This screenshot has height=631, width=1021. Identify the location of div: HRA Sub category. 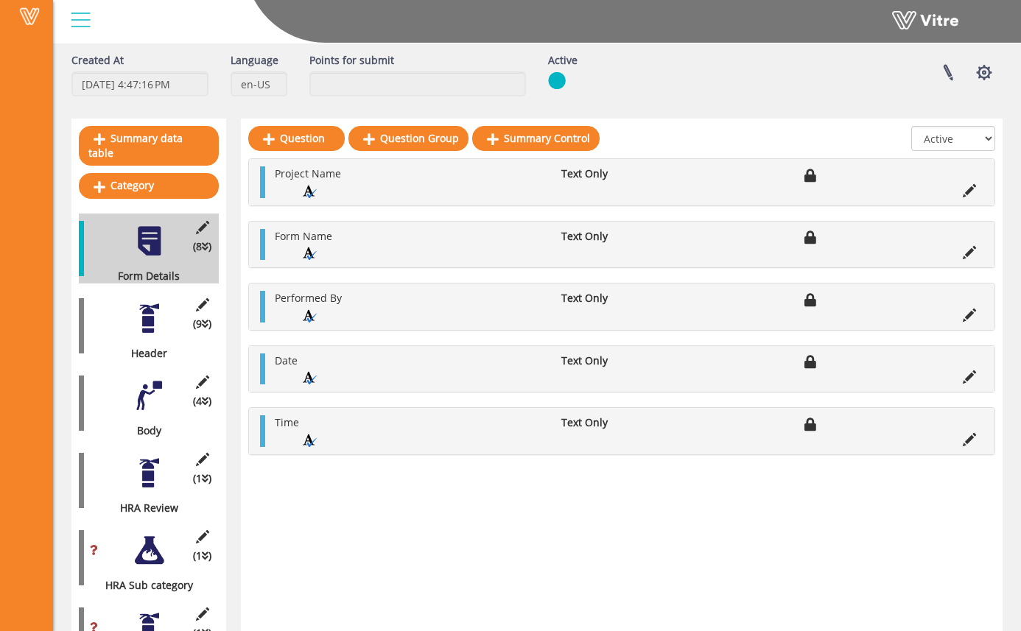
(143, 586).